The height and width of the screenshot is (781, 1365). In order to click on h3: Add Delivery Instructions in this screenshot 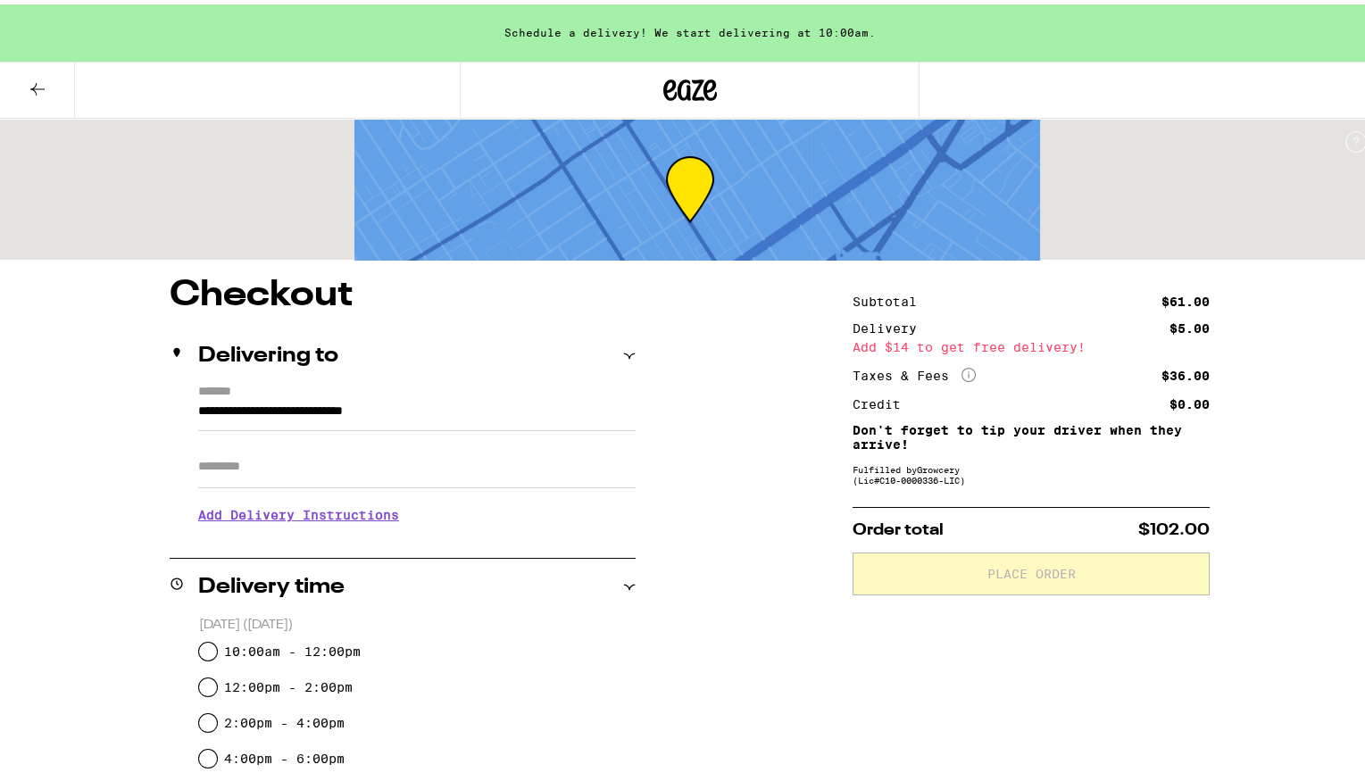, I will do `click(417, 511)`.